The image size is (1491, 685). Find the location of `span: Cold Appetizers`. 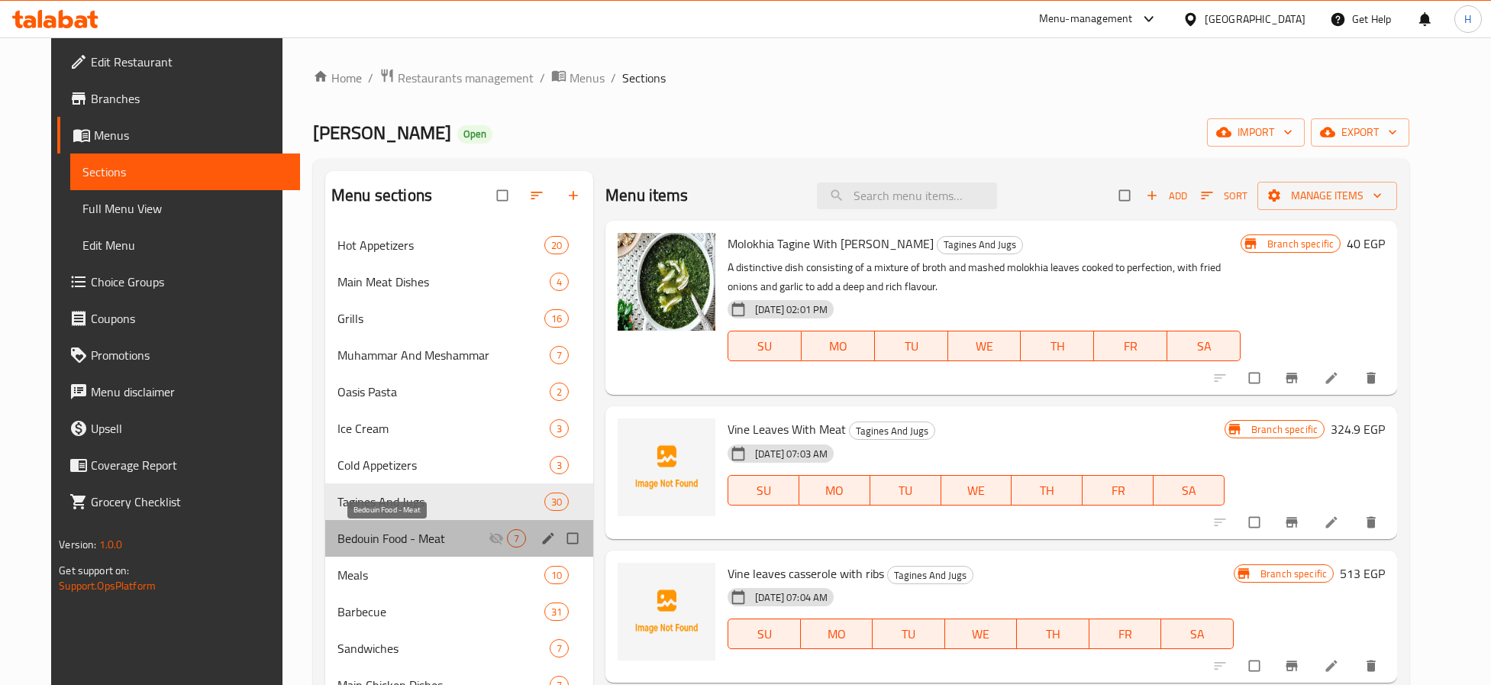

span: Cold Appetizers is located at coordinates (443, 465).